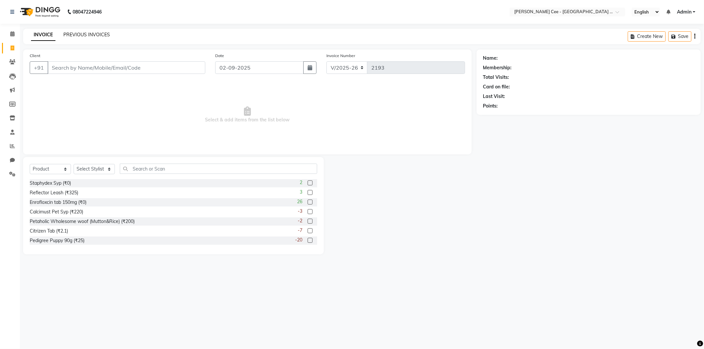  What do you see at coordinates (126, 68) in the screenshot?
I see `input: Search by Name/Mobile/Email/Code` at bounding box center [126, 68].